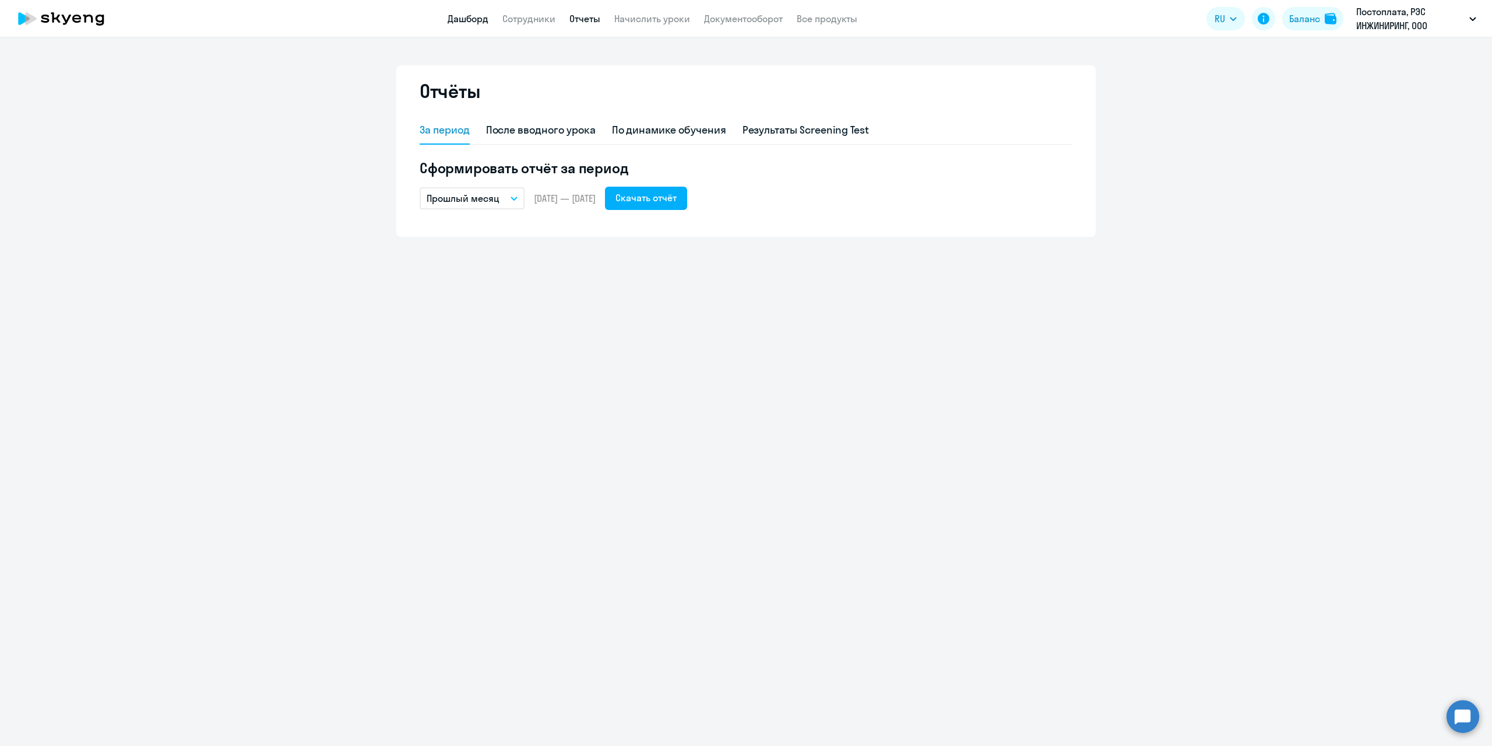  I want to click on button: Балансbalance, so click(1313, 19).